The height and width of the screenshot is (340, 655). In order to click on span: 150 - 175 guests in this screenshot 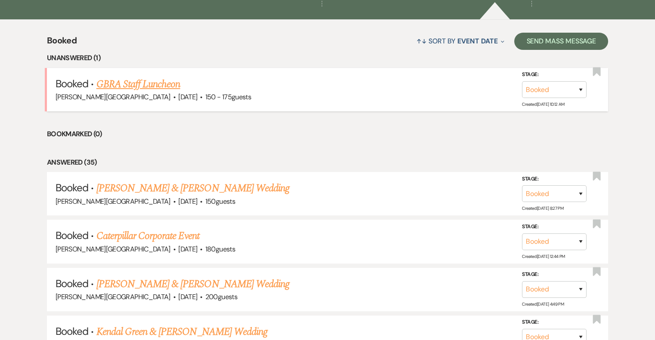, I will do `click(228, 97)`.